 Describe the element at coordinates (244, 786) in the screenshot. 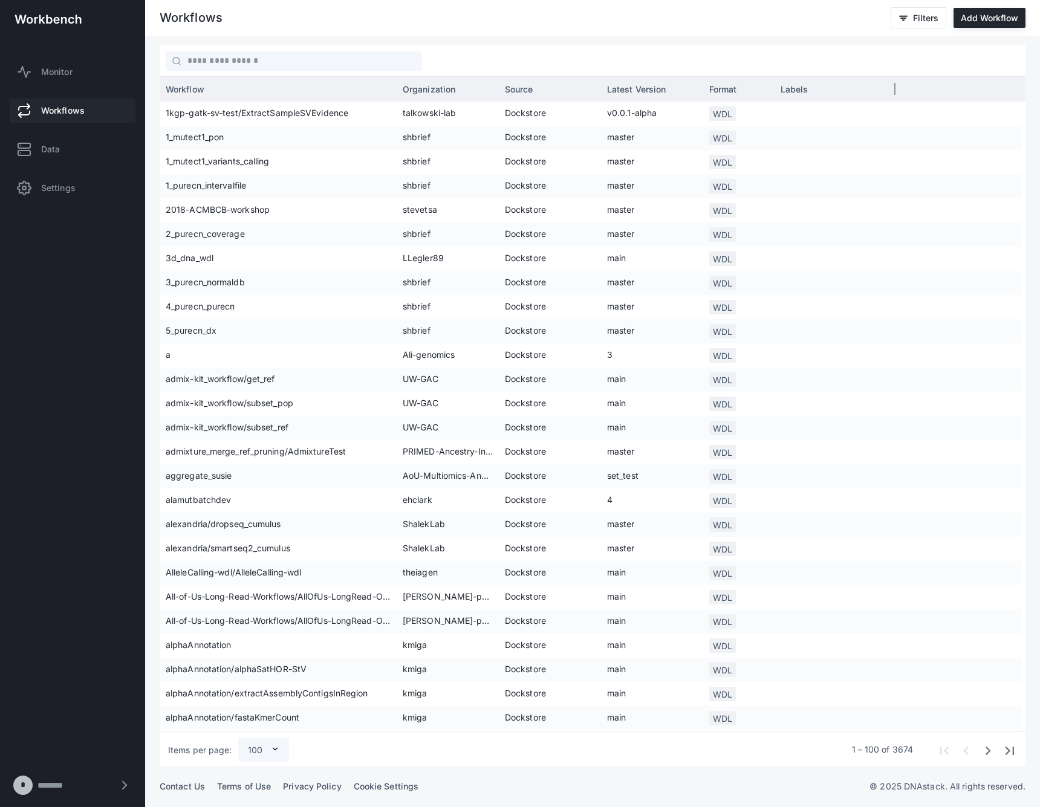

I see `a: Terms of Use` at that location.